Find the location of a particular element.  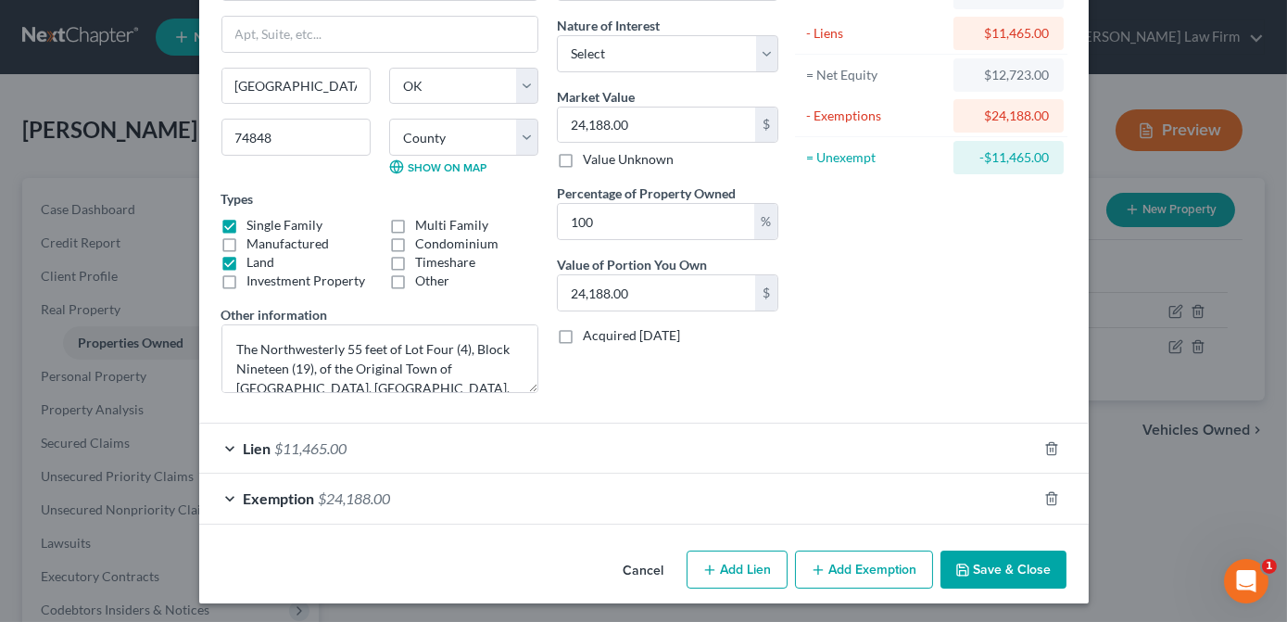

span: 1 is located at coordinates (1269, 566).